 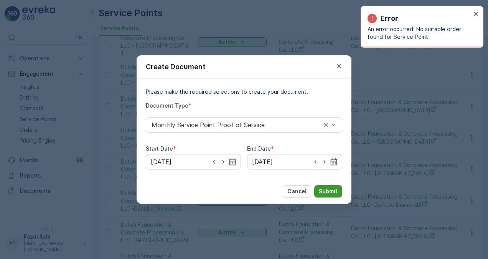 What do you see at coordinates (159, 148) in the screenshot?
I see `label: Start Date` at bounding box center [159, 148].